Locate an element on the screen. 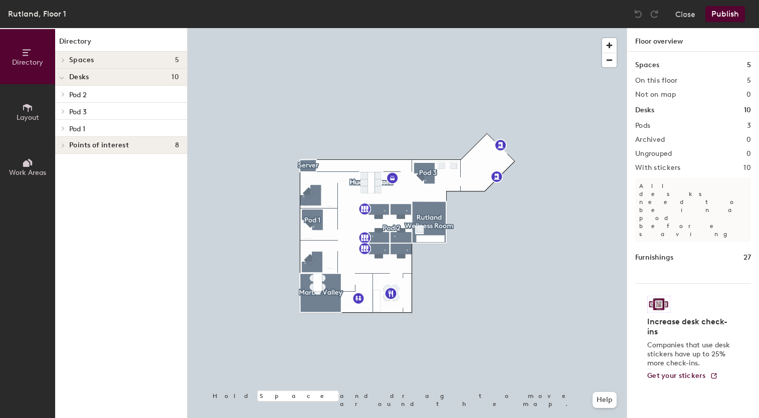 Image resolution: width=759 pixels, height=418 pixels. h1: 5 is located at coordinates (749, 65).